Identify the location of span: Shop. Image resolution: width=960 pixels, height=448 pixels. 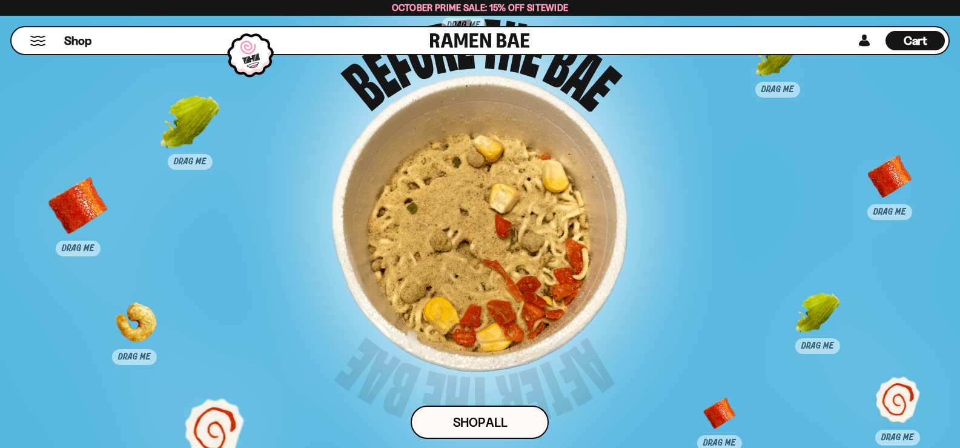
(78, 41).